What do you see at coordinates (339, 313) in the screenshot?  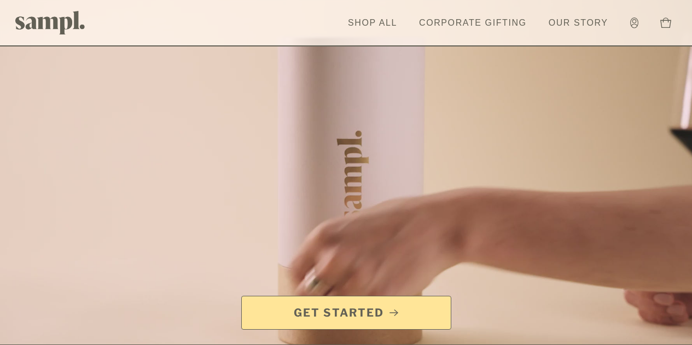 I see `span: Get Started` at bounding box center [339, 313].